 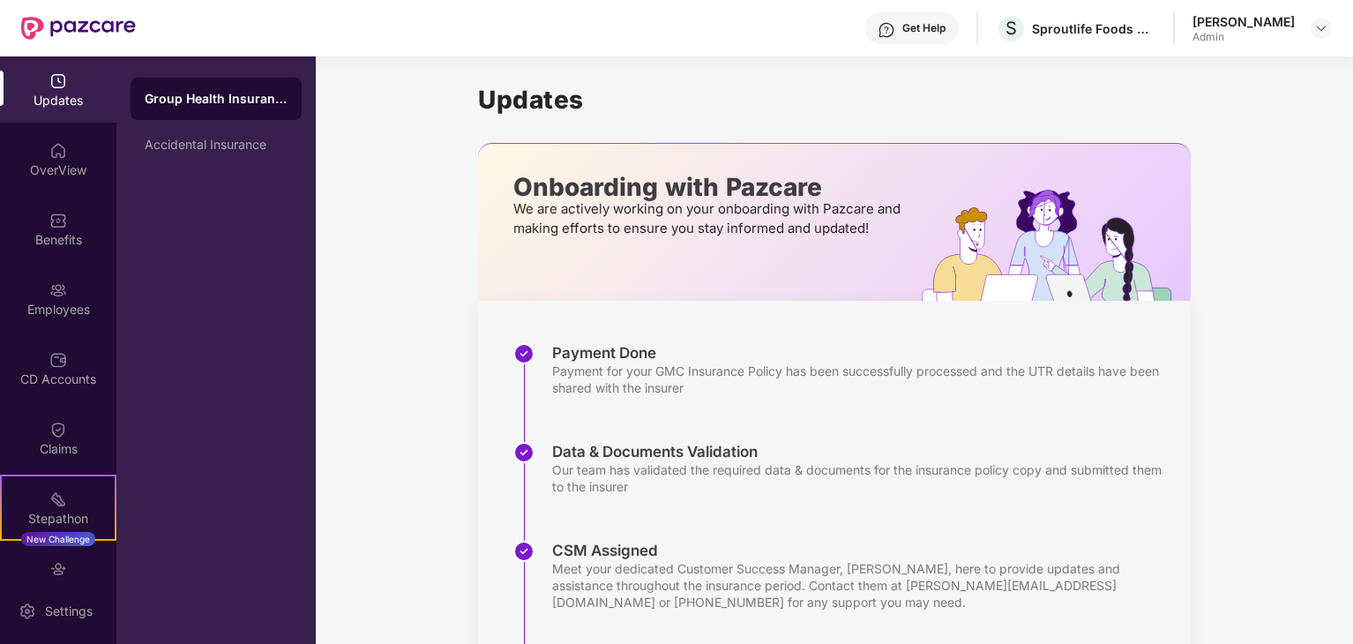 What do you see at coordinates (887, 30) in the screenshot?
I see `img: svg+xml;base64,PHN2ZyBpZD0iSGVscC0zMngzMiIgeG1sbnM9Imh0dHA6Ly93d3cudzMub3JnLzIwMDAvc3ZnIiB3aWR0aD...` at bounding box center [887, 30].